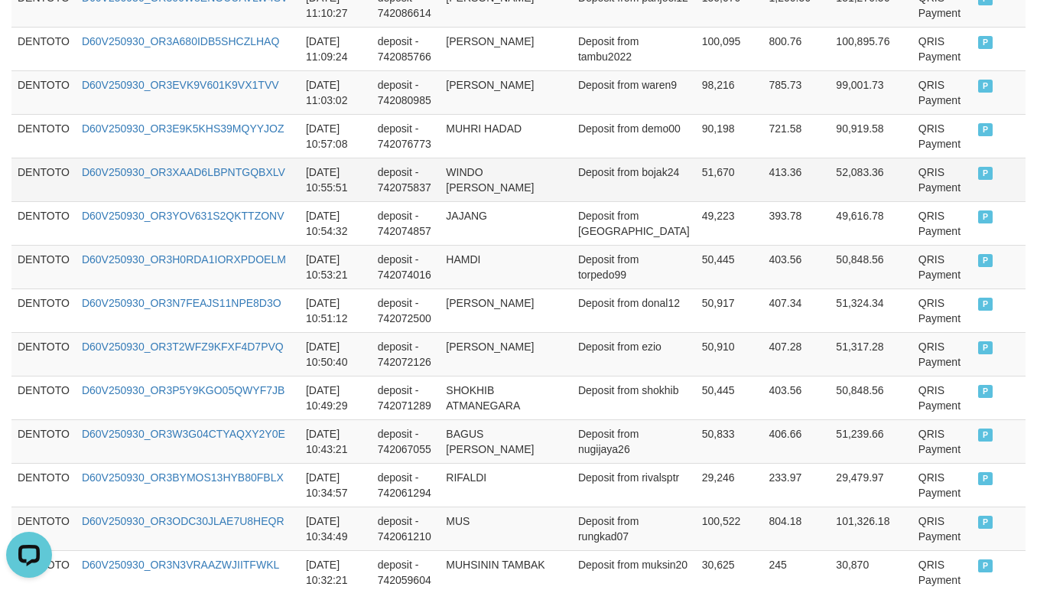  What do you see at coordinates (730, 441) in the screenshot?
I see `td: 50,833` at bounding box center [730, 441].